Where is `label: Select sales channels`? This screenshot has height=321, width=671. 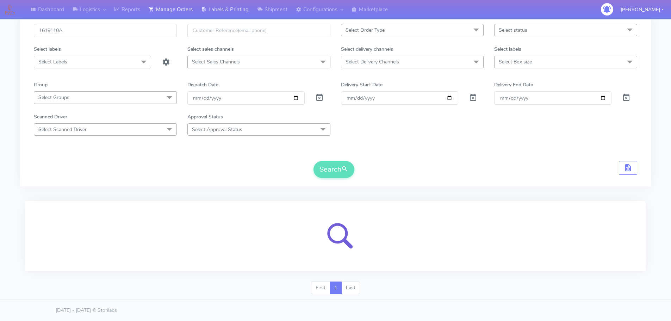 label: Select sales channels is located at coordinates (211, 49).